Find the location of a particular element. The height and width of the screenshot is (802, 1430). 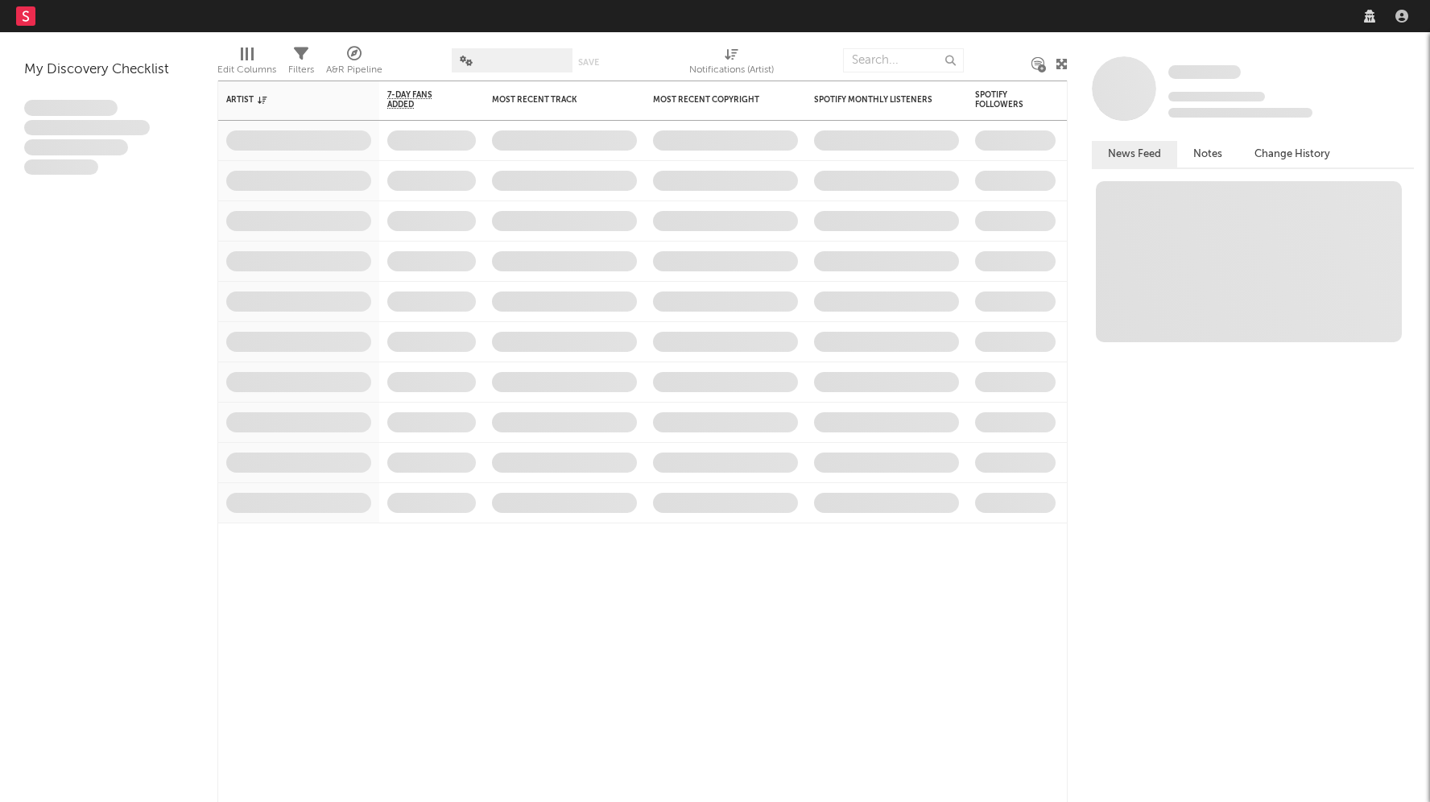

button: News Feed is located at coordinates (1134, 154).